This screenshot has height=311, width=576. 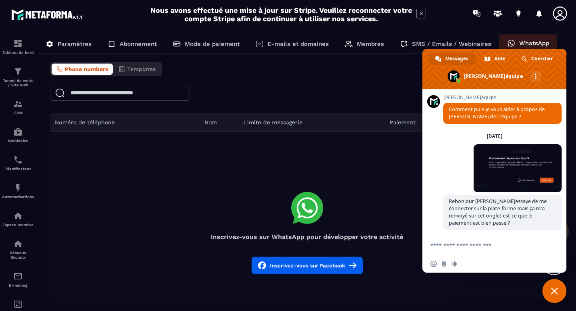 What do you see at coordinates (554, 291) in the screenshot?
I see `a: Fermer le chat` at bounding box center [554, 291].